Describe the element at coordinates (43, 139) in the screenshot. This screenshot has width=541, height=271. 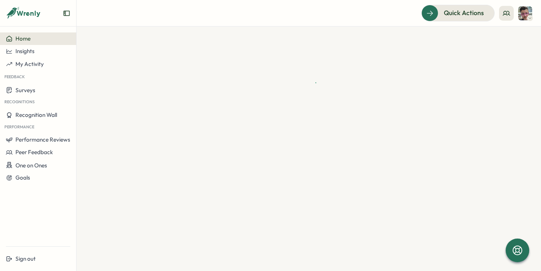
I see `span: Performance Reviews` at that location.